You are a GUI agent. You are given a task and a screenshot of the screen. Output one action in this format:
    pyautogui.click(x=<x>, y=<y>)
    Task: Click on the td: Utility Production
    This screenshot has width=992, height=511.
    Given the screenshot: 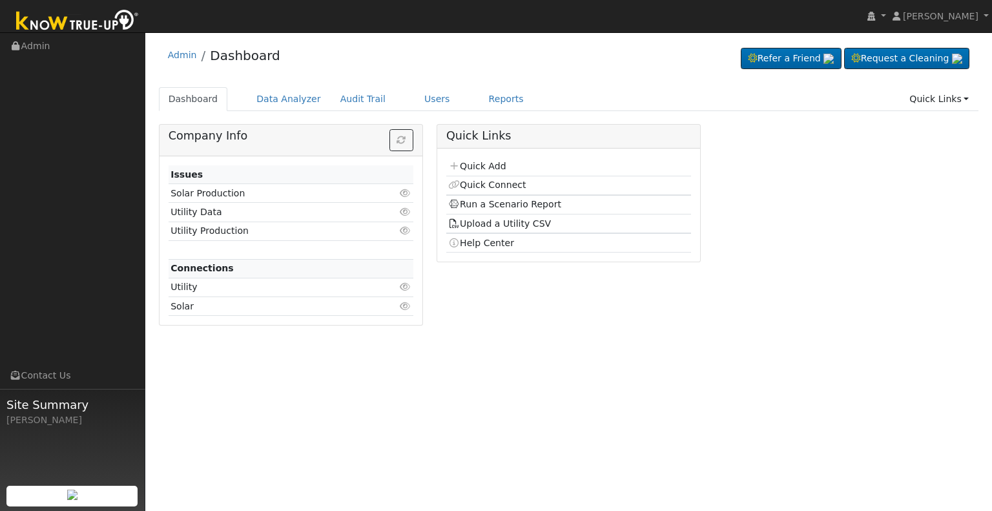 What is the action you would take?
    pyautogui.click(x=271, y=231)
    